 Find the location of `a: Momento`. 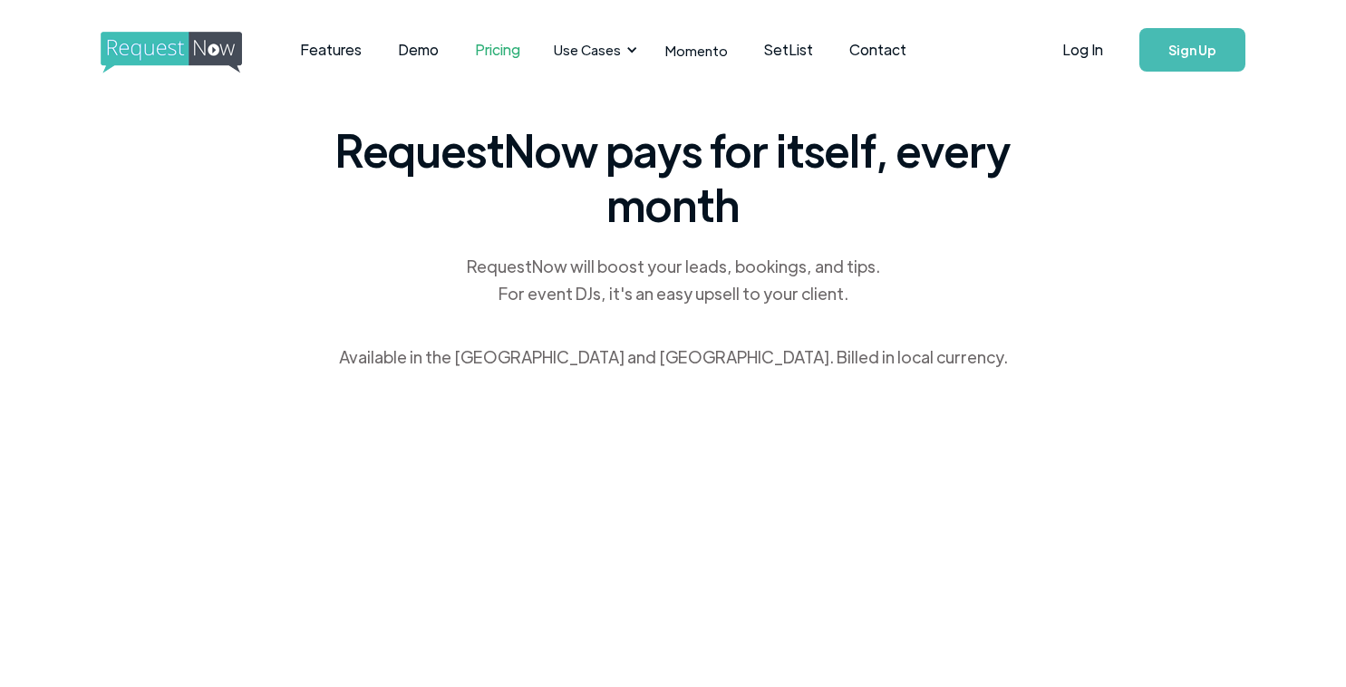

a: Momento is located at coordinates (696, 50).